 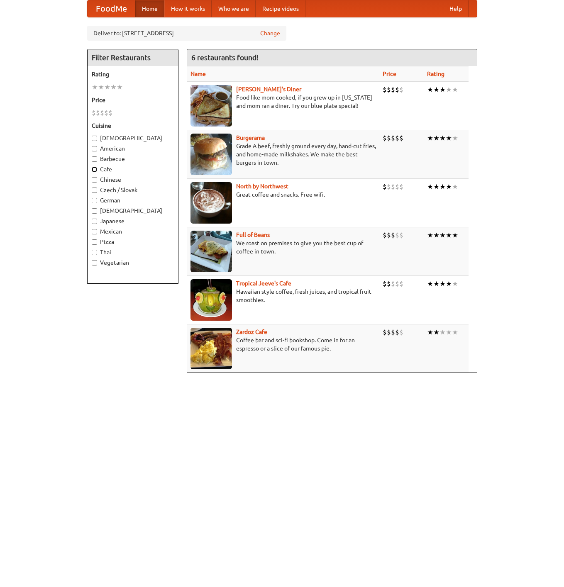 What do you see at coordinates (94, 159) in the screenshot?
I see `input: Barbecue` at bounding box center [94, 159].